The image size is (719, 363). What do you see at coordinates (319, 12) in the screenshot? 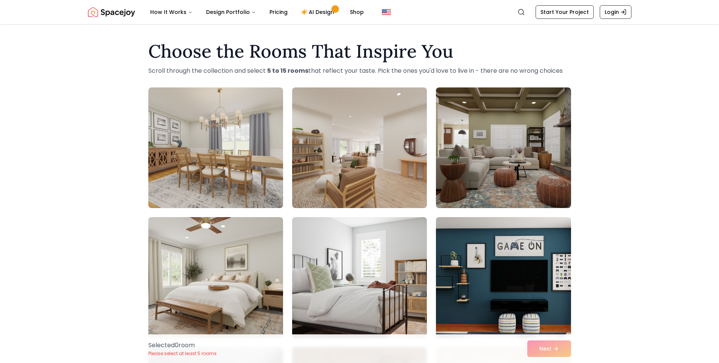
I see `a: AI Design` at bounding box center [319, 12].